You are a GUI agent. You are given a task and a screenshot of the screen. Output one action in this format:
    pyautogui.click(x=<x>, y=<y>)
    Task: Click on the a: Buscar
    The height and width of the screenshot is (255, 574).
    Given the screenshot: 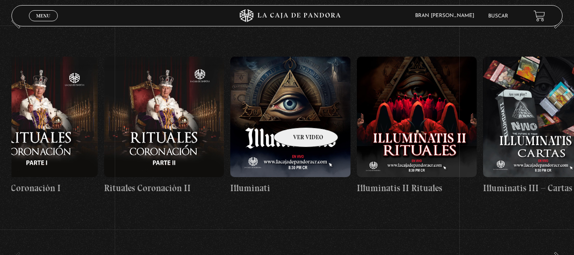 What is the action you would take?
    pyautogui.click(x=498, y=16)
    